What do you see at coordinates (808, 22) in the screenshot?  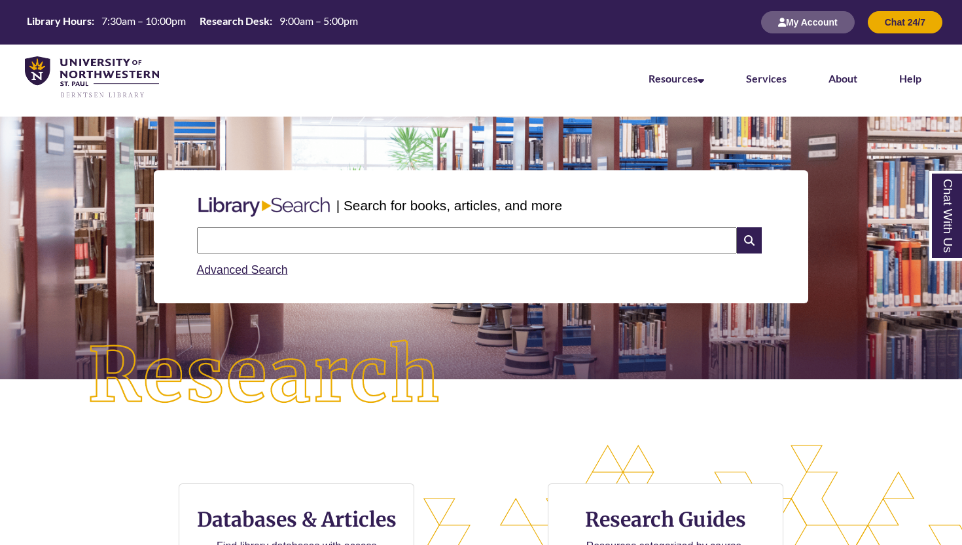 I see `button: My Account` at bounding box center [808, 22].